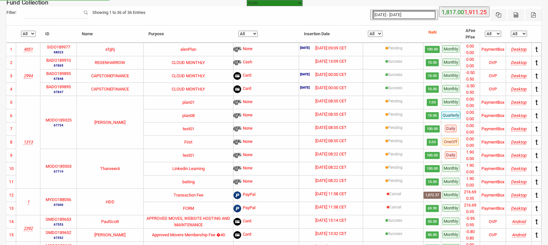  What do you see at coordinates (110, 169) in the screenshot?
I see `td: ThanveerA` at bounding box center [110, 169].